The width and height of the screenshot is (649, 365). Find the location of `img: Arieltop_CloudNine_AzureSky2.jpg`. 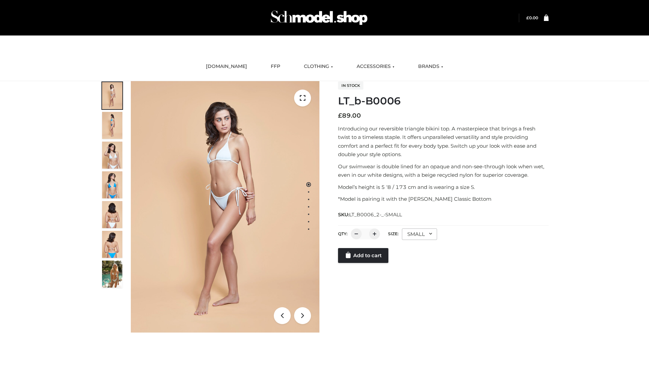

img: Arieltop_CloudNine_AzureSky2.jpg is located at coordinates (112, 274).